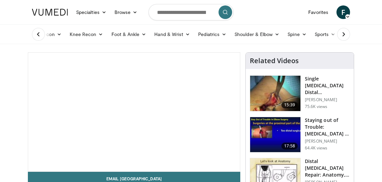  I want to click on a: Pediatrics, so click(212, 34).